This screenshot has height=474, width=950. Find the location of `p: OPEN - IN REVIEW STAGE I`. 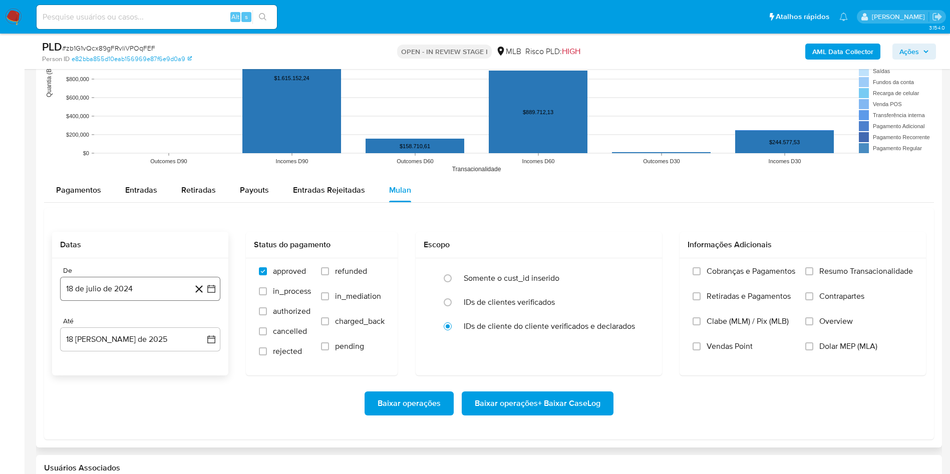

p: OPEN - IN REVIEW STAGE I is located at coordinates (444, 52).